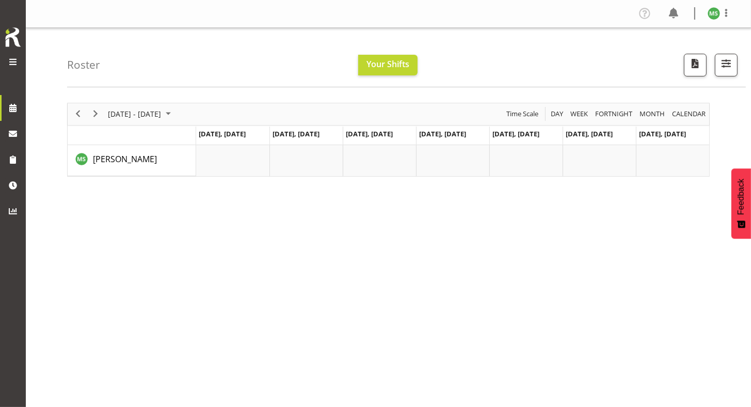 Image resolution: width=751 pixels, height=407 pixels. What do you see at coordinates (96, 114) in the screenshot?
I see `div: next period` at bounding box center [96, 114].